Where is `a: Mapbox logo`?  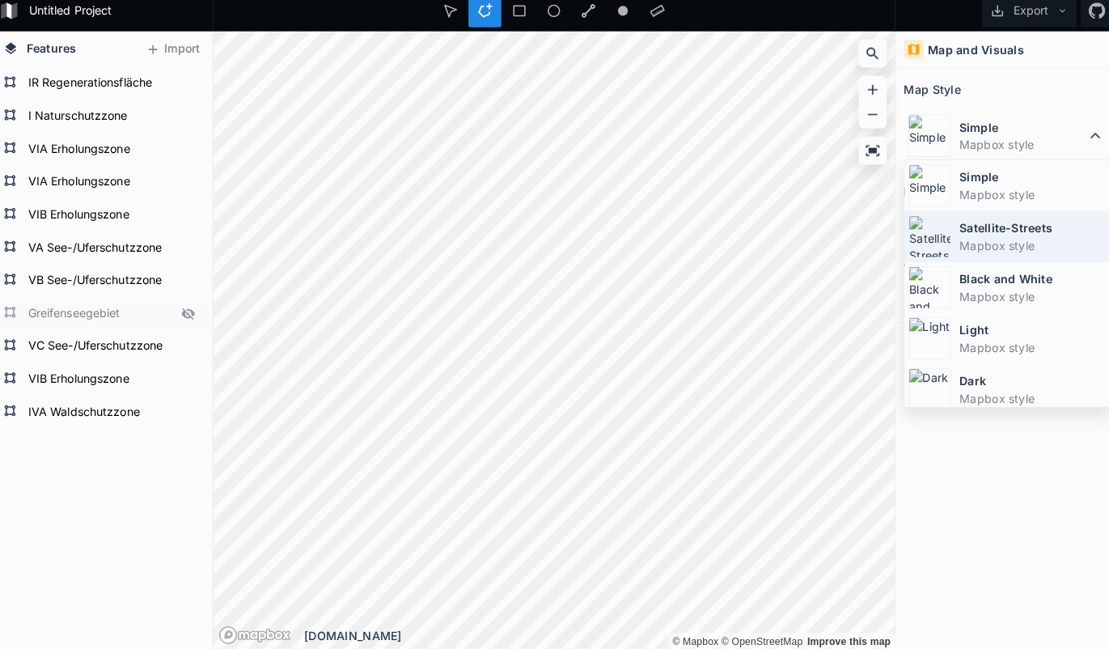
a: Mapbox logo is located at coordinates (260, 634).